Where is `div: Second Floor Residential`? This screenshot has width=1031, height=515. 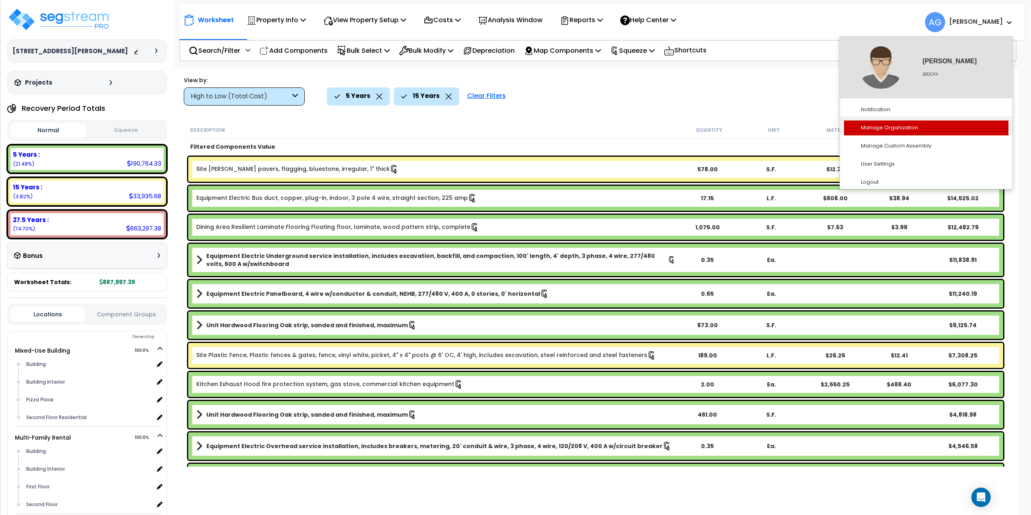 div: Second Floor Residential is located at coordinates (89, 417).